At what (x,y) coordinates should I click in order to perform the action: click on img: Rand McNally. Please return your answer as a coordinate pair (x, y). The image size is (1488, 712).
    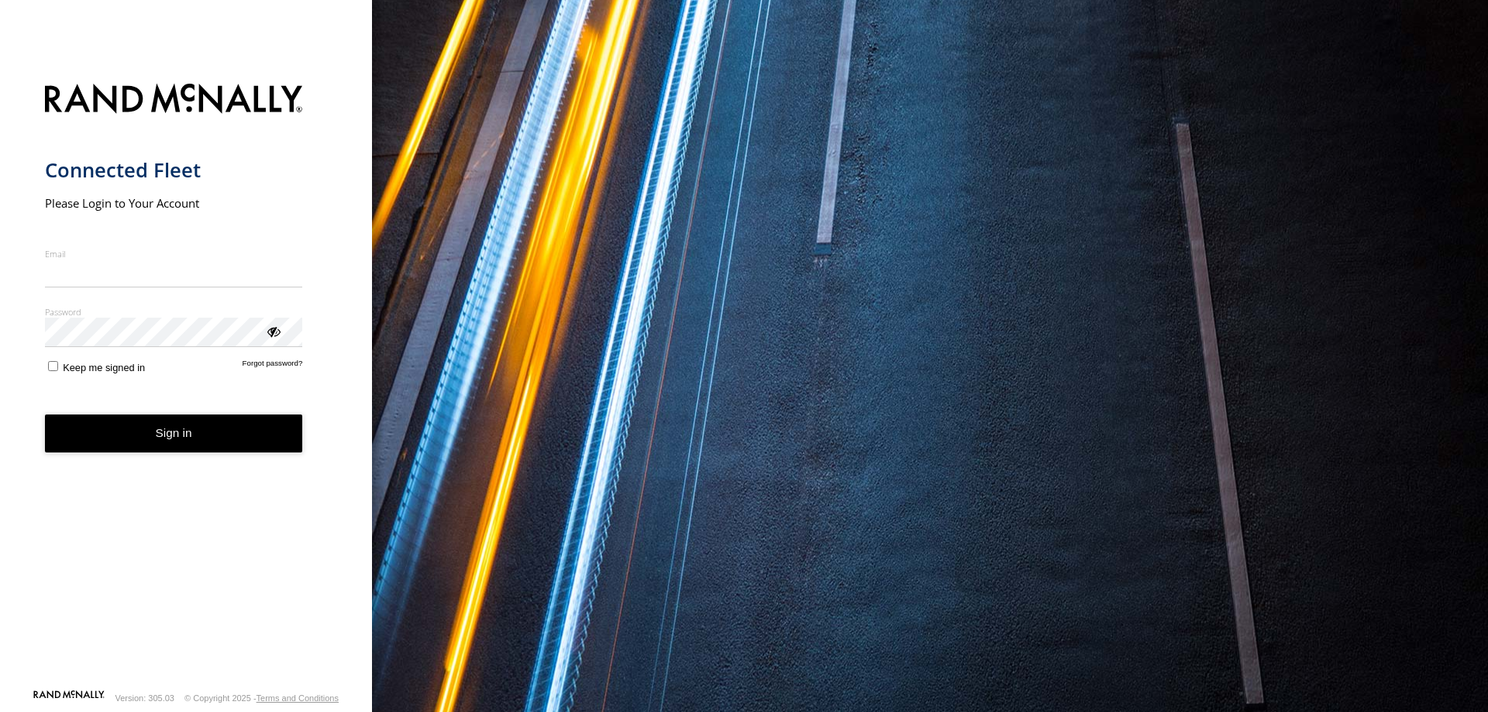
    Looking at the image, I should click on (174, 100).